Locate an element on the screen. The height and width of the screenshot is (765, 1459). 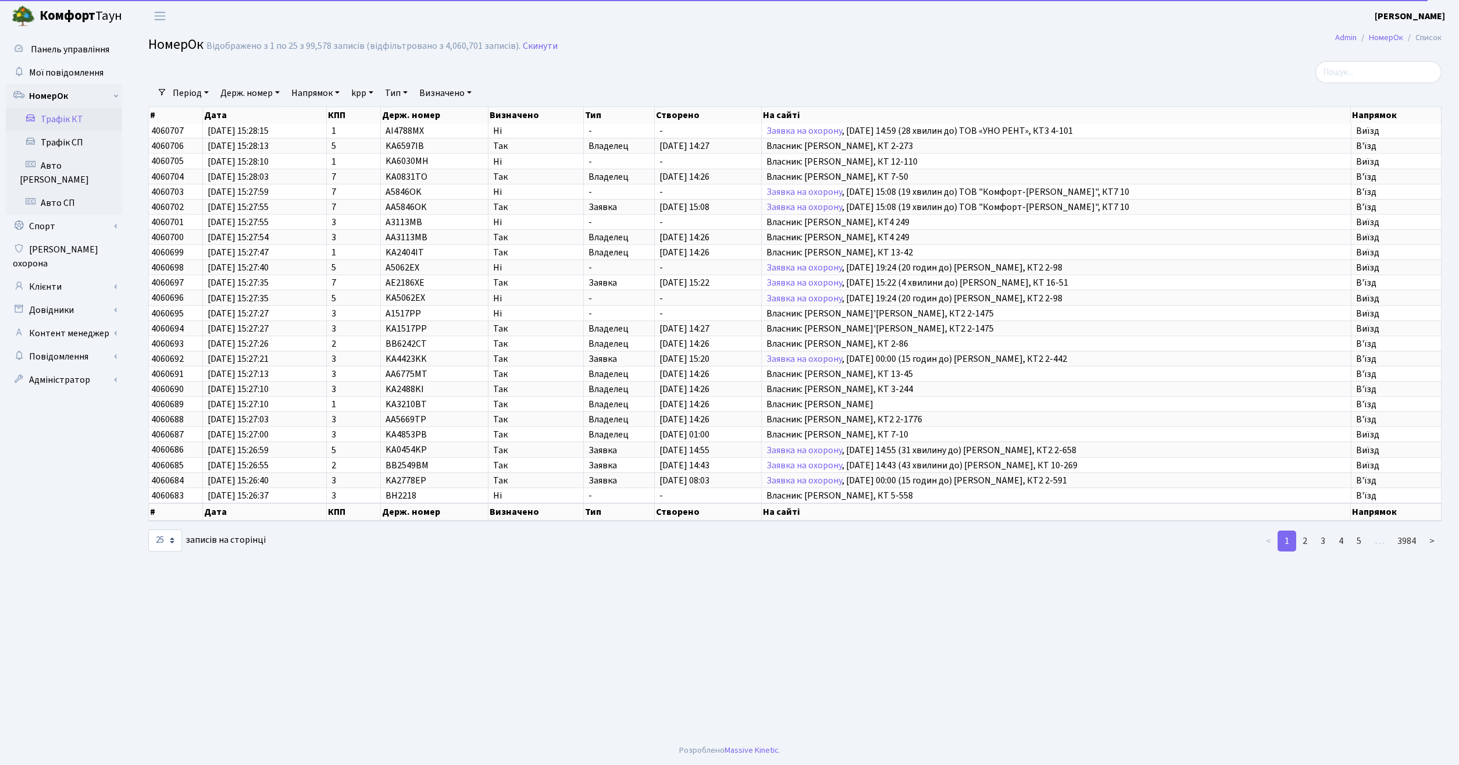
th: Держ. номер is located at coordinates (435, 512).